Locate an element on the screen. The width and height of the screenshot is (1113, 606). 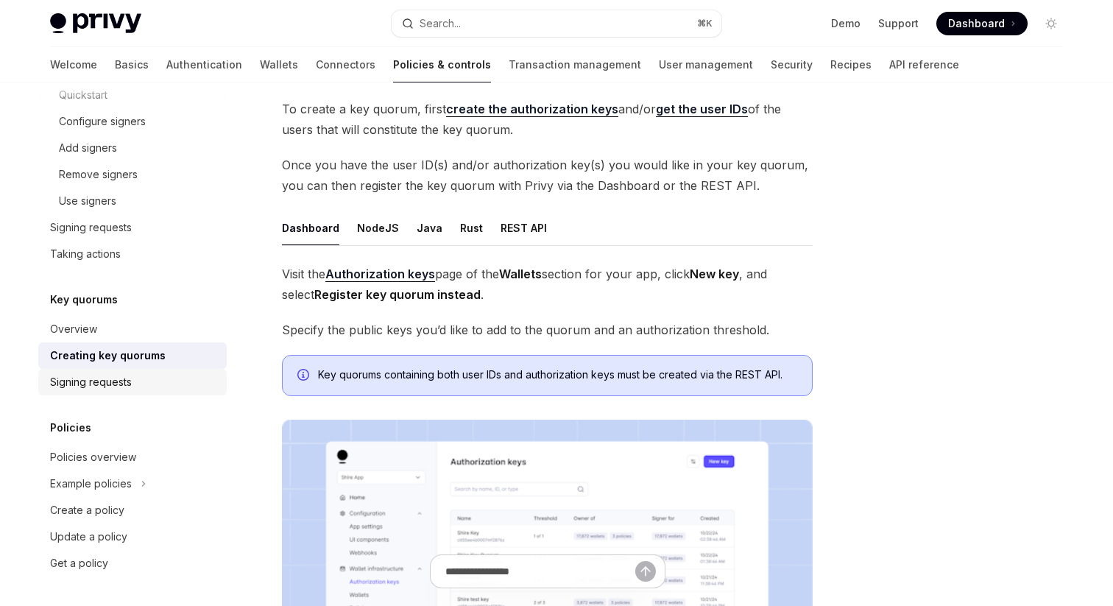
strong: Authorization keys is located at coordinates (380, 274).